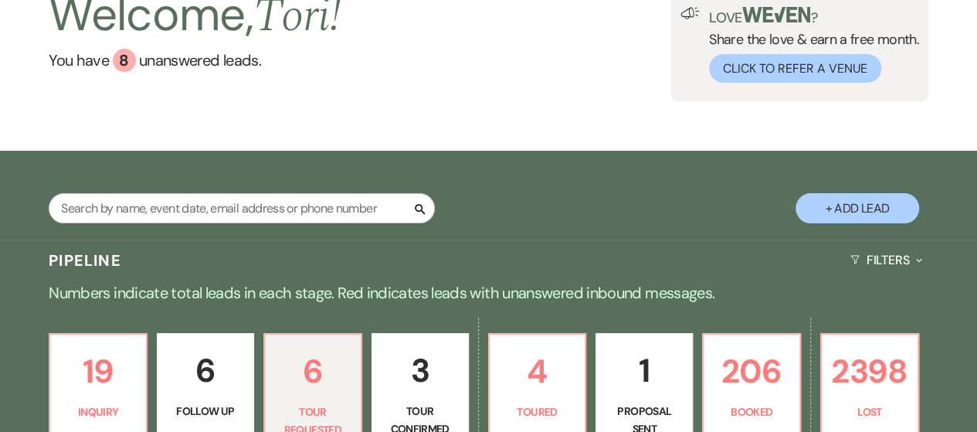  Describe the element at coordinates (886, 260) in the screenshot. I see `button: Filters` at that location.